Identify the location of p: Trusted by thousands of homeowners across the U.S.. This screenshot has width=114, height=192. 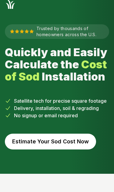
(57, 32).